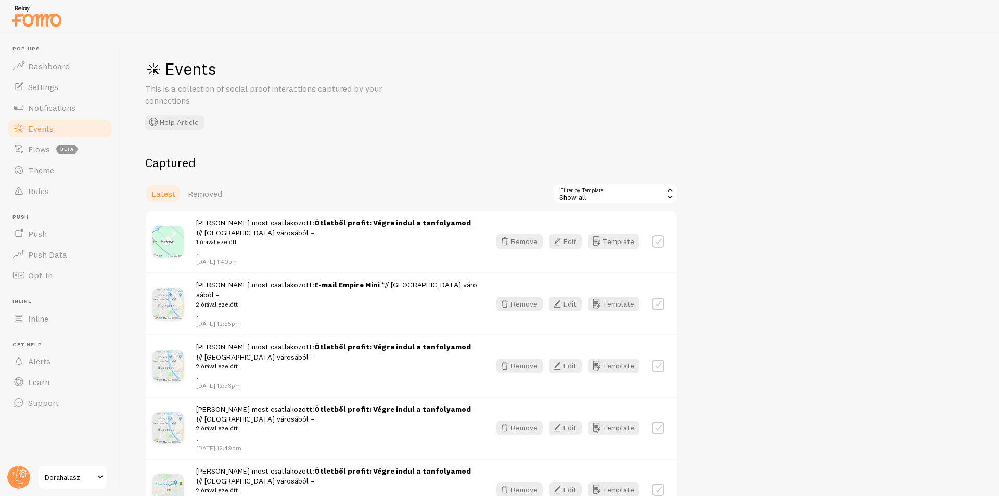 Image resolution: width=999 pixels, height=496 pixels. Describe the element at coordinates (337, 242) in the screenshot. I see `small: 1 órával ezelőtt` at that location.